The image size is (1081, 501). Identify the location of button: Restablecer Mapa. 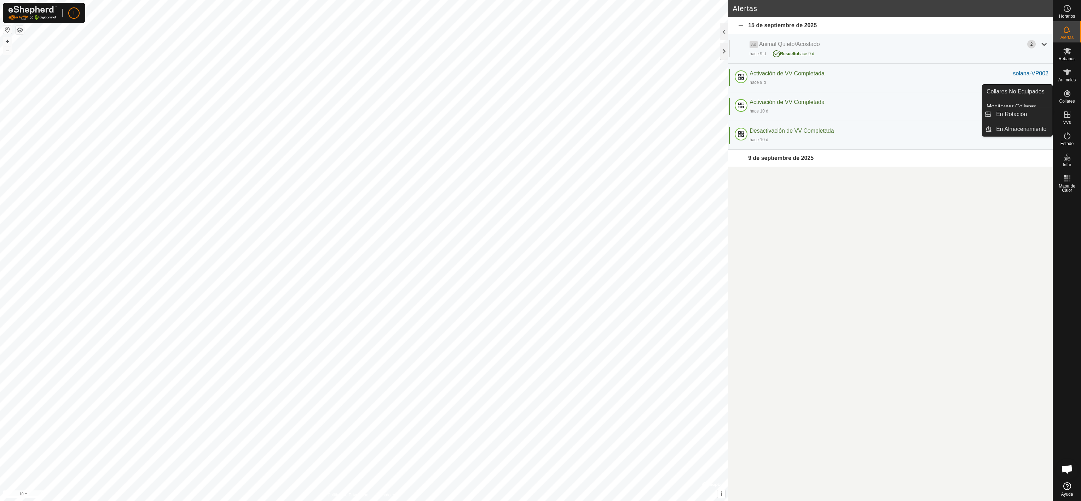
(7, 30).